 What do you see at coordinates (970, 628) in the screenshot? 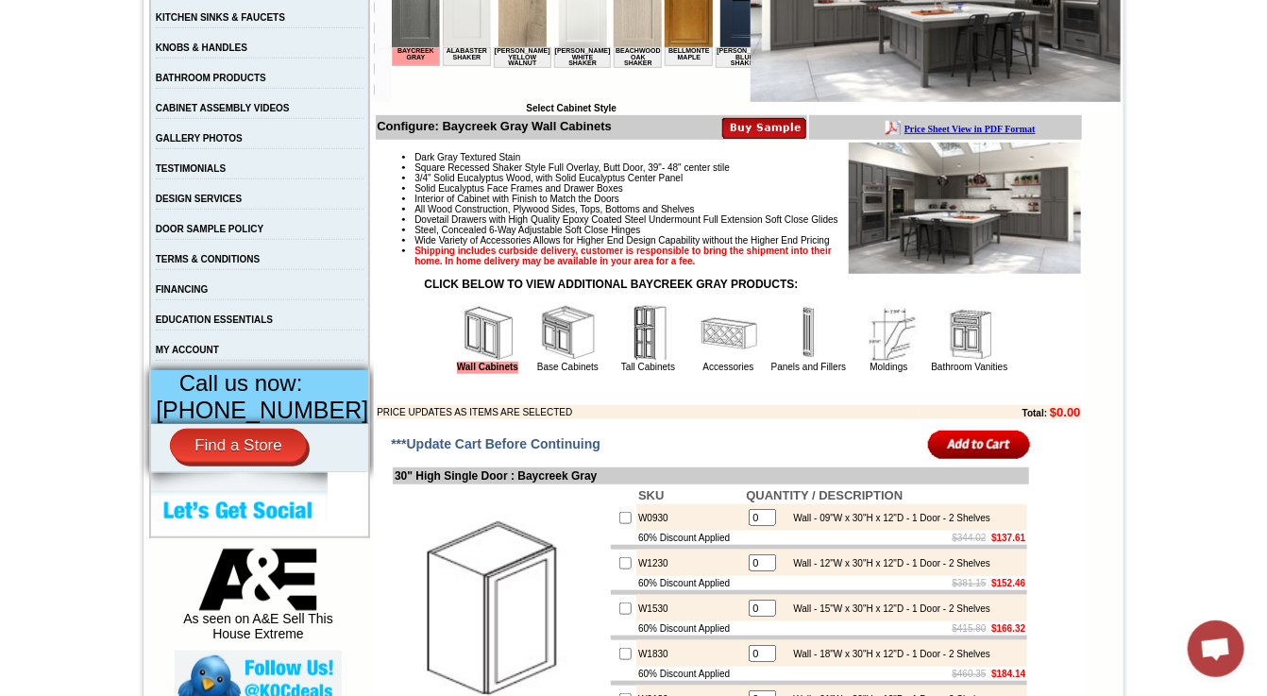
I see `s: $415.80` at bounding box center [970, 628].